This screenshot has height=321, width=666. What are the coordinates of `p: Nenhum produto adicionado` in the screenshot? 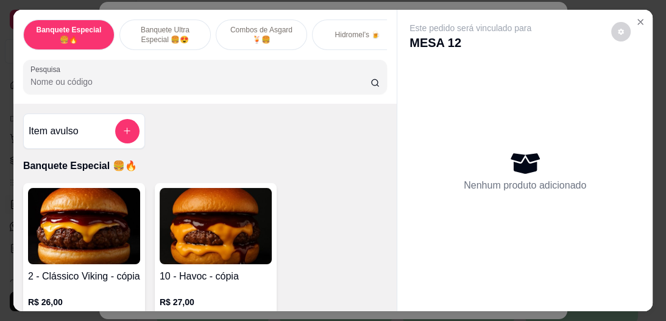 It's located at (525, 185).